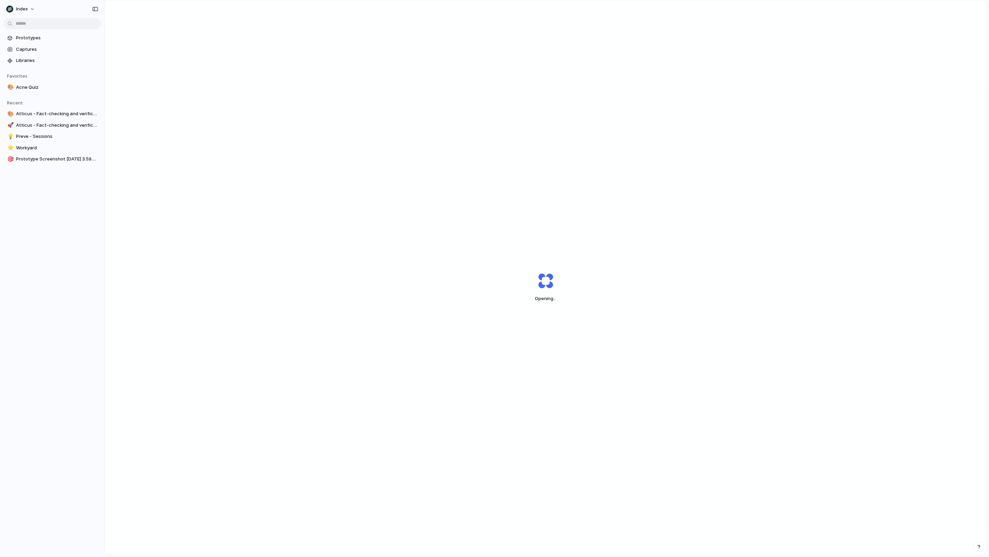 The image size is (989, 557). What do you see at coordinates (546, 298) in the screenshot?
I see `span: Opening` at bounding box center [546, 298].